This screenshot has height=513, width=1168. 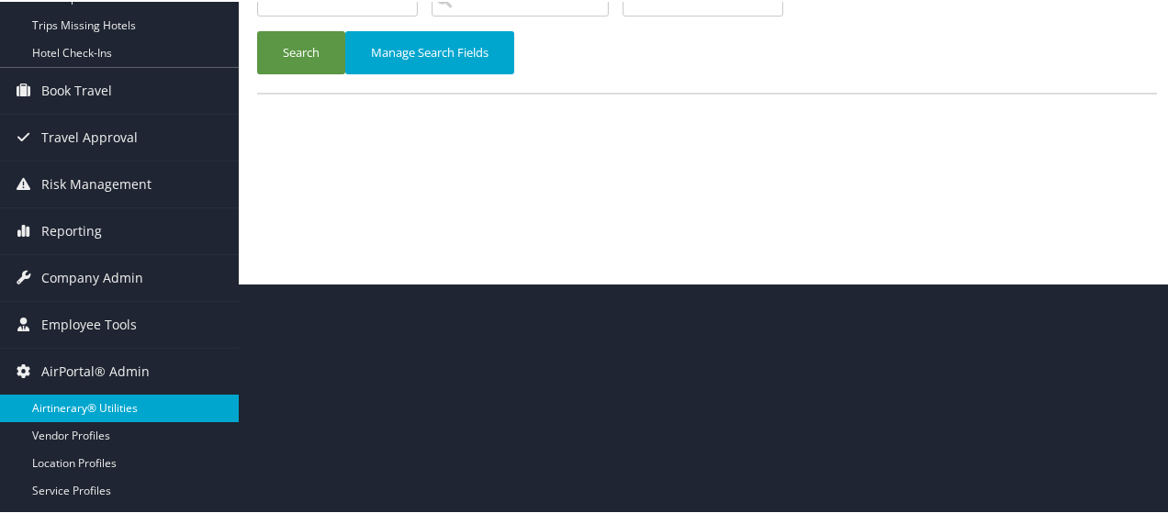 I want to click on span: Company Admin, so click(x=92, y=276).